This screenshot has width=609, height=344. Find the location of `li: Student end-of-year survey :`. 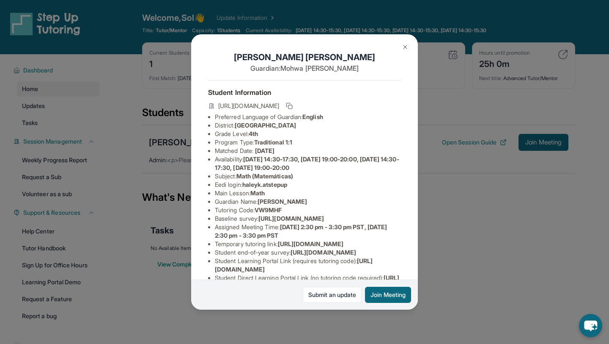

li: Student end-of-year survey : is located at coordinates (308, 252).